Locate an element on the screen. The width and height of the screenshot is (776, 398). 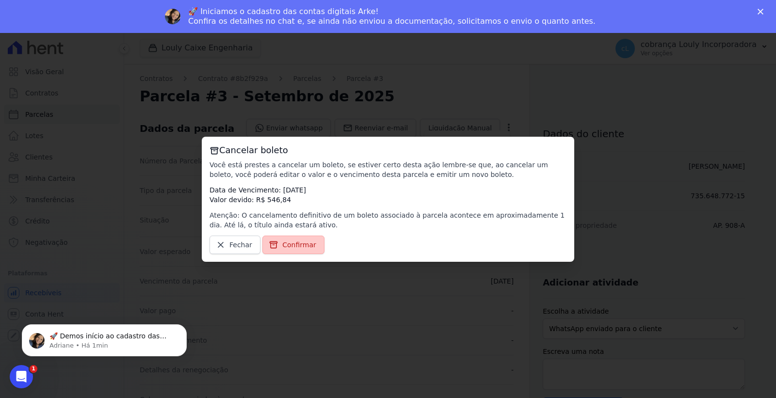
h3: Cancelar boleto is located at coordinates (388, 150).